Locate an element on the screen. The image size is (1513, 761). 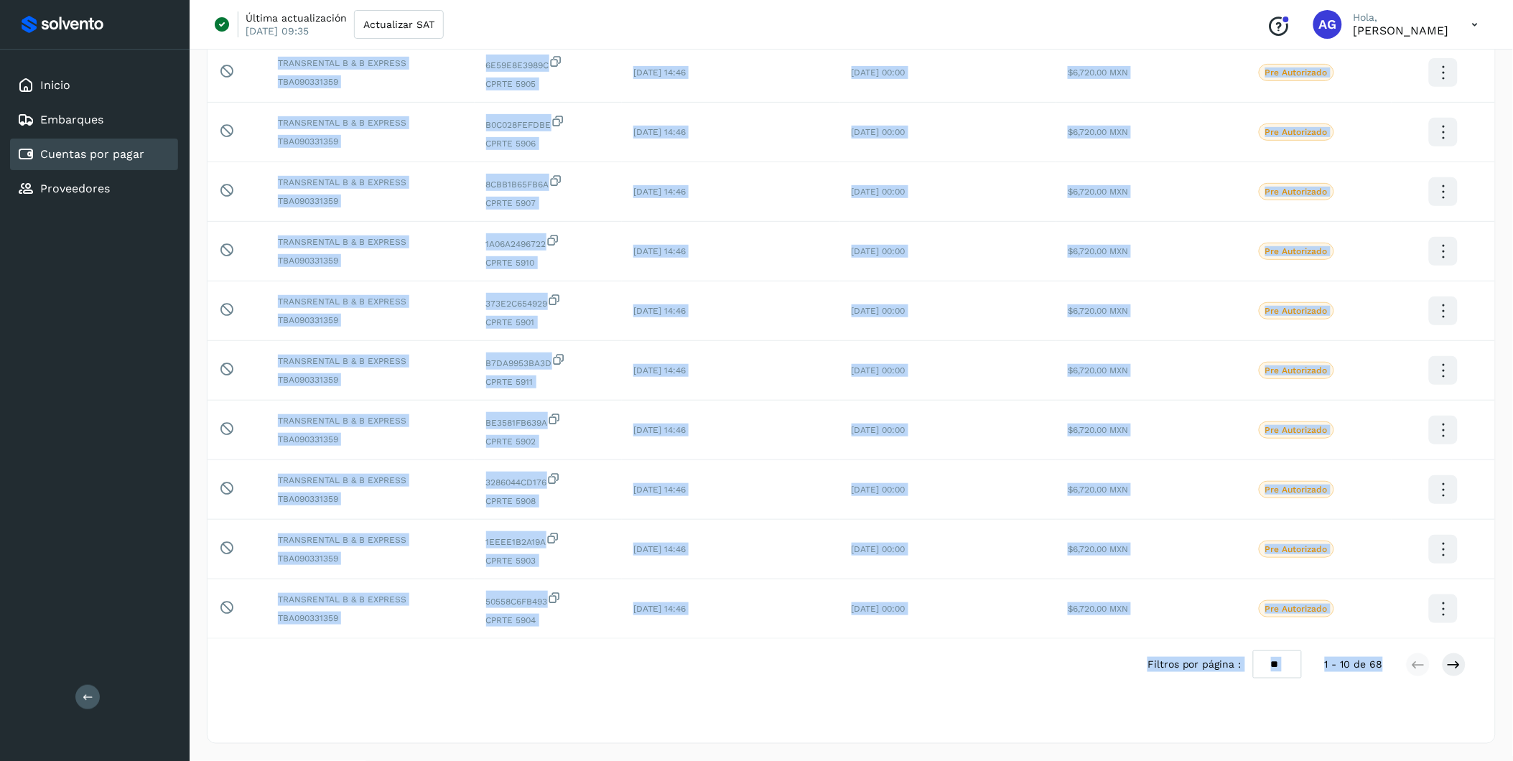
p: Abigail Gonzalez Leon is located at coordinates (1401, 30).